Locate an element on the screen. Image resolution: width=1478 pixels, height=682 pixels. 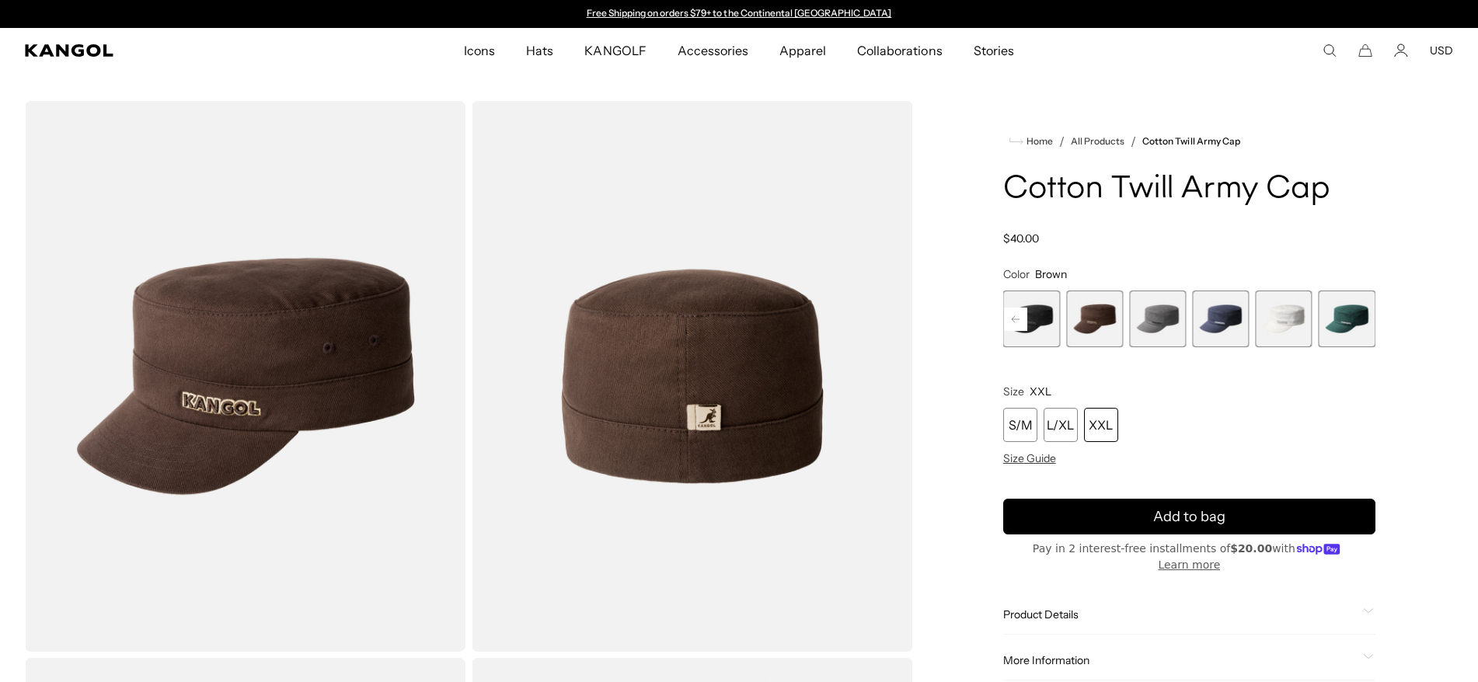
a: Cotton Twill Army Cap is located at coordinates (1191, 141).